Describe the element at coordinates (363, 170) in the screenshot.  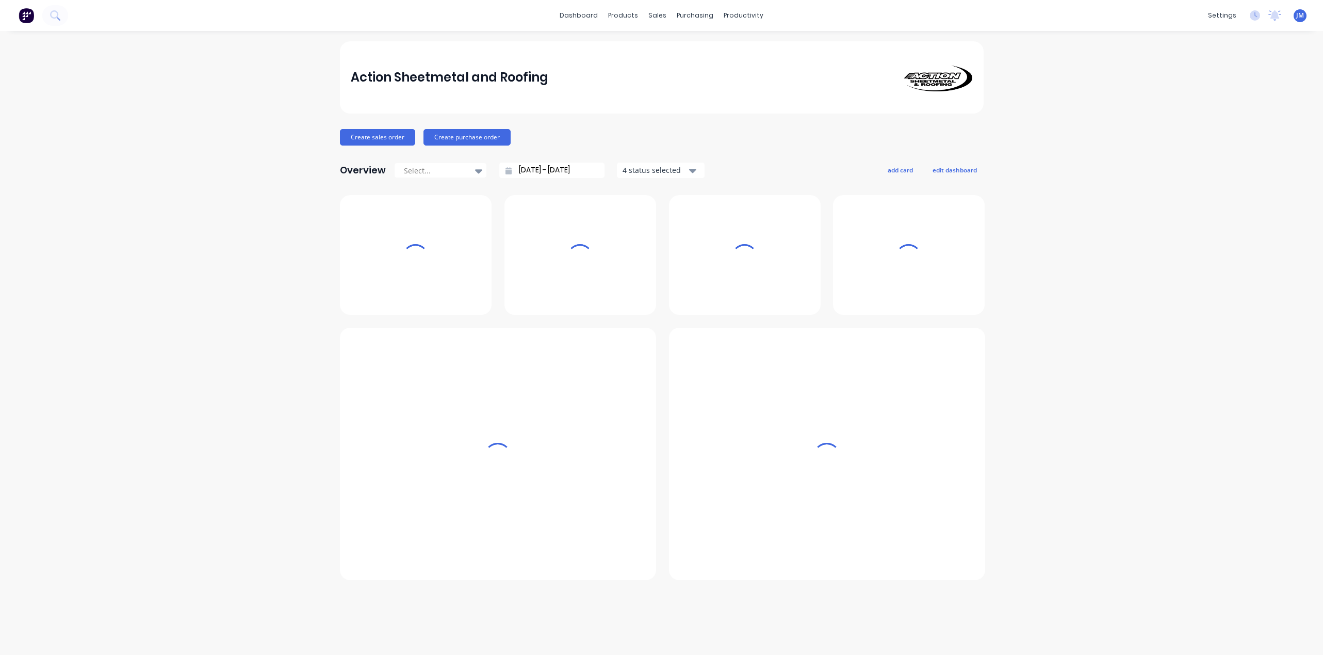
I see `div: Overview` at that location.